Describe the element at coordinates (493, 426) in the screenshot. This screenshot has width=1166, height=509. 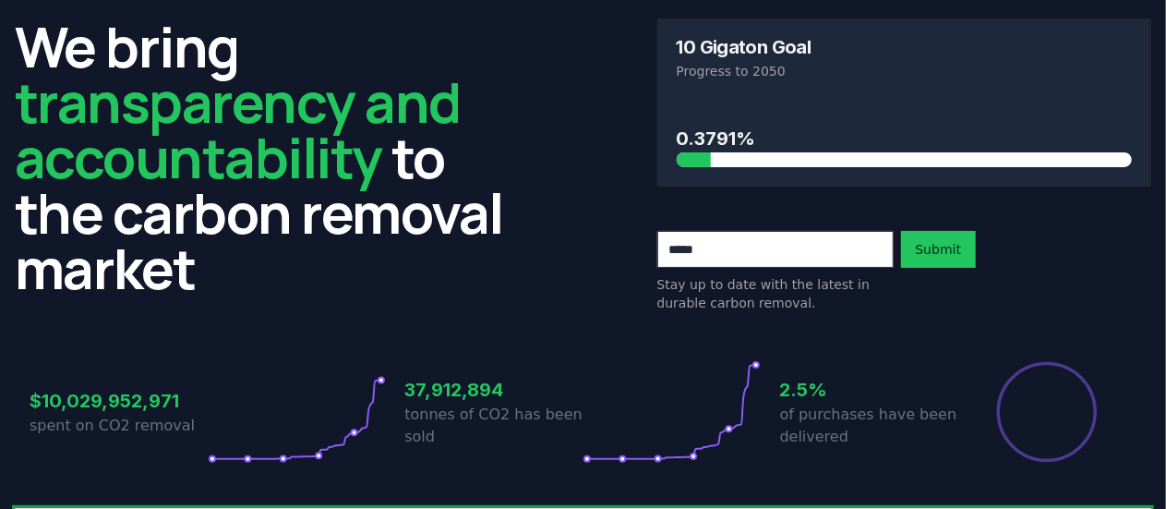
I see `p: tonnes of CO2 has been sold` at that location.